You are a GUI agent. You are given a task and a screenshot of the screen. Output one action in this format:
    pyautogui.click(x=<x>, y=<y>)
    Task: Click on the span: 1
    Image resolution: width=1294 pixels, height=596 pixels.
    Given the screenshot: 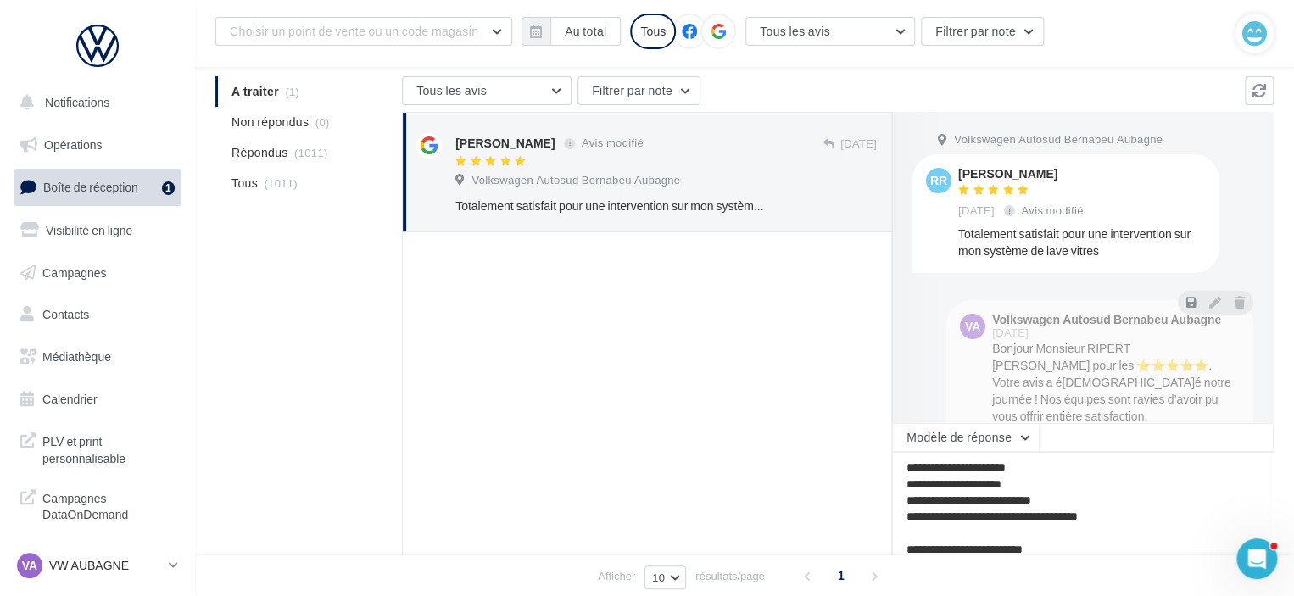 What is the action you would take?
    pyautogui.click(x=841, y=576)
    